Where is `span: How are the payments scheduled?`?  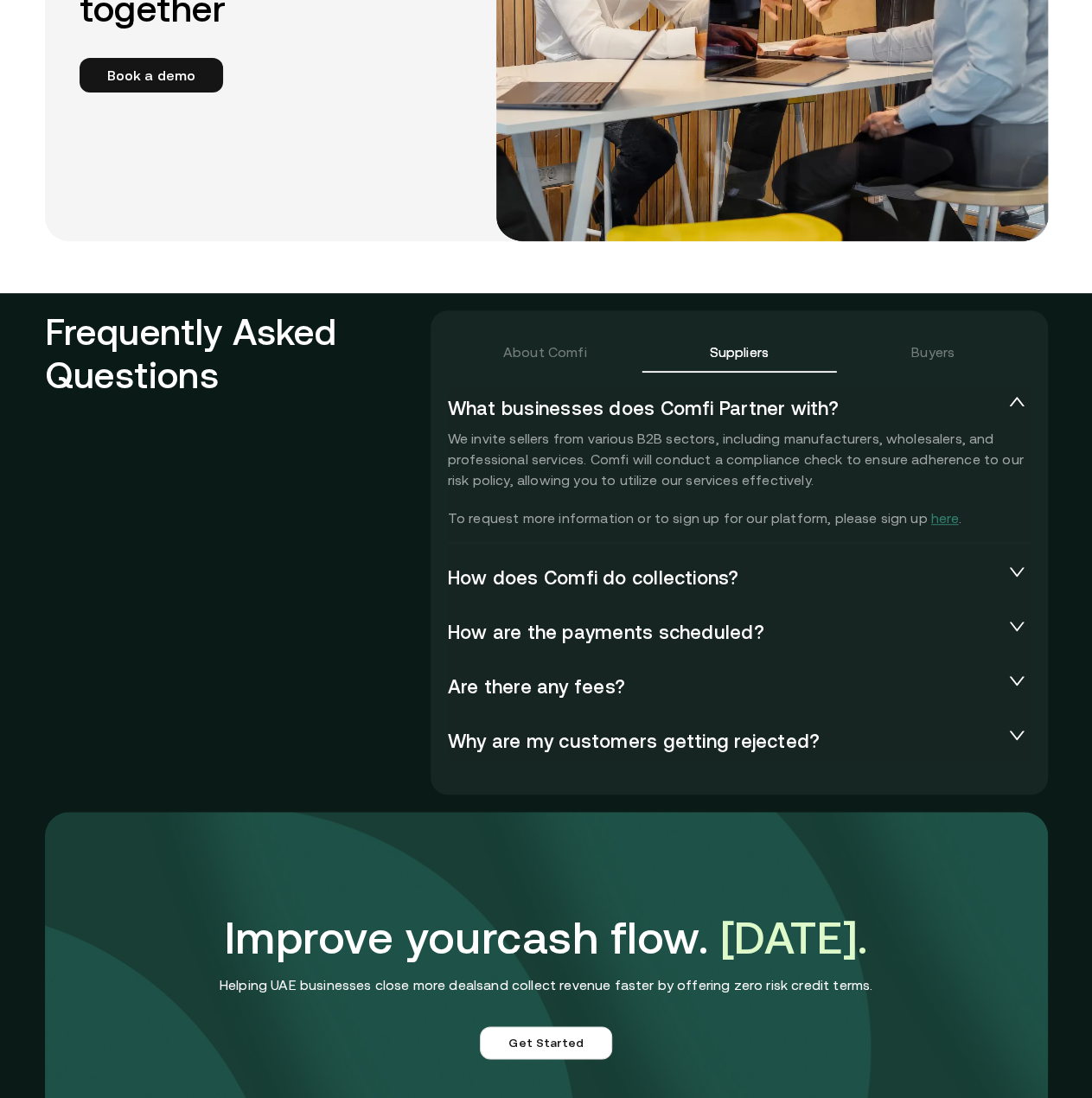 span: How are the payments scheduled? is located at coordinates (726, 631).